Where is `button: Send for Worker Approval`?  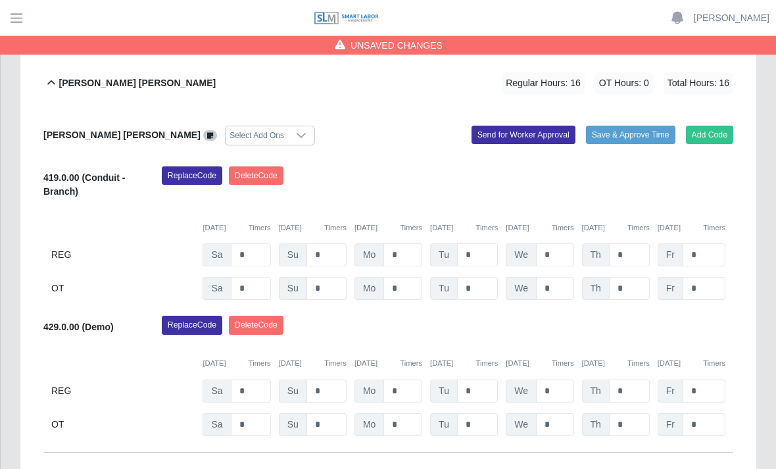 button: Send for Worker Approval is located at coordinates (524, 135).